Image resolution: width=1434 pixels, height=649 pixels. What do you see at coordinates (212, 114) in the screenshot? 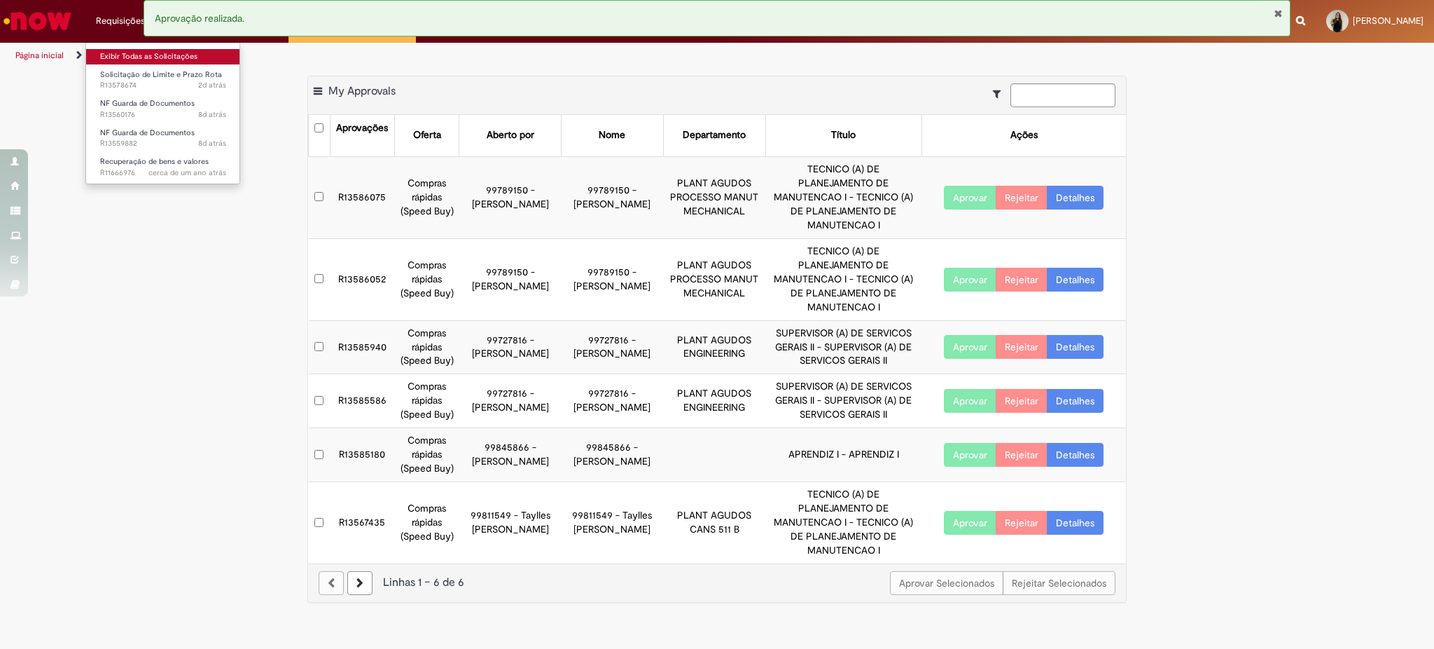
I see `time: 23/09/2025 16:17:56` at bounding box center [212, 114].